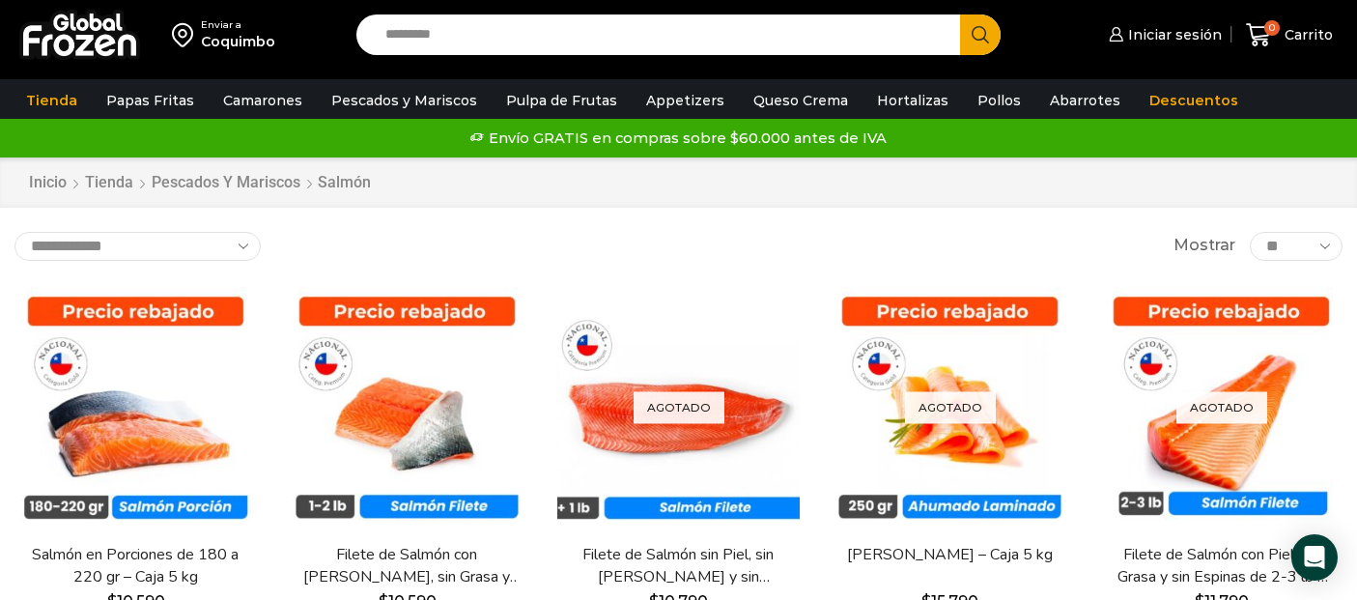 This screenshot has height=600, width=1357. Describe the element at coordinates (1315, 557) in the screenshot. I see `div: Open Intercom Messenger` at that location.